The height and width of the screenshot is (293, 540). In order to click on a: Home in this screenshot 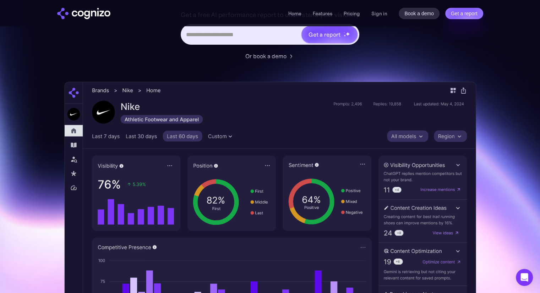, I will do `click(295, 13)`.